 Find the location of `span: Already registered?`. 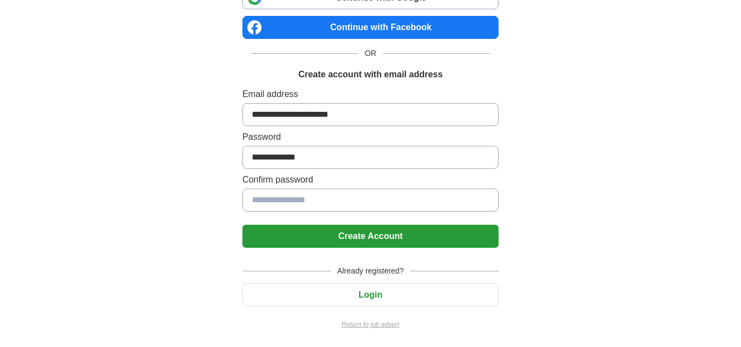

span: Already registered? is located at coordinates (370, 271).